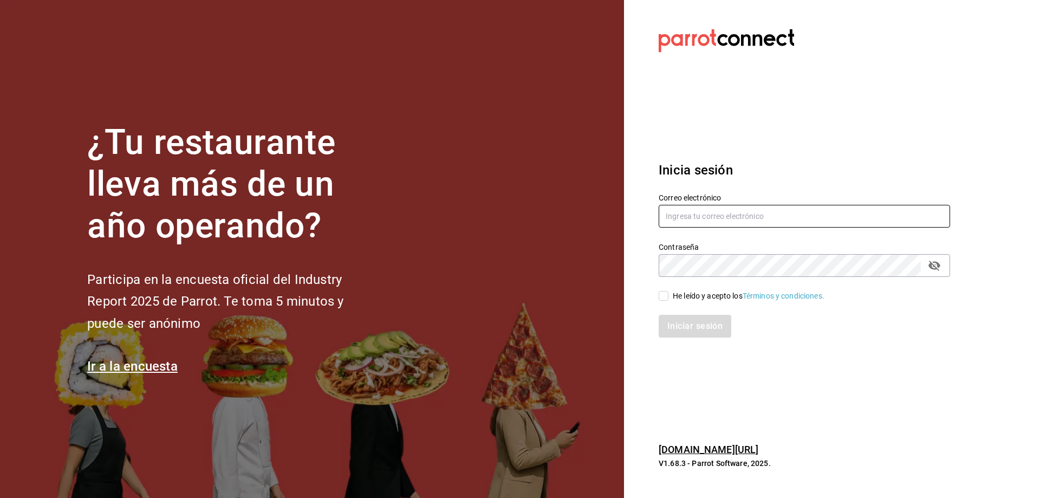  I want to click on a: Ir a la encuesta, so click(132, 366).